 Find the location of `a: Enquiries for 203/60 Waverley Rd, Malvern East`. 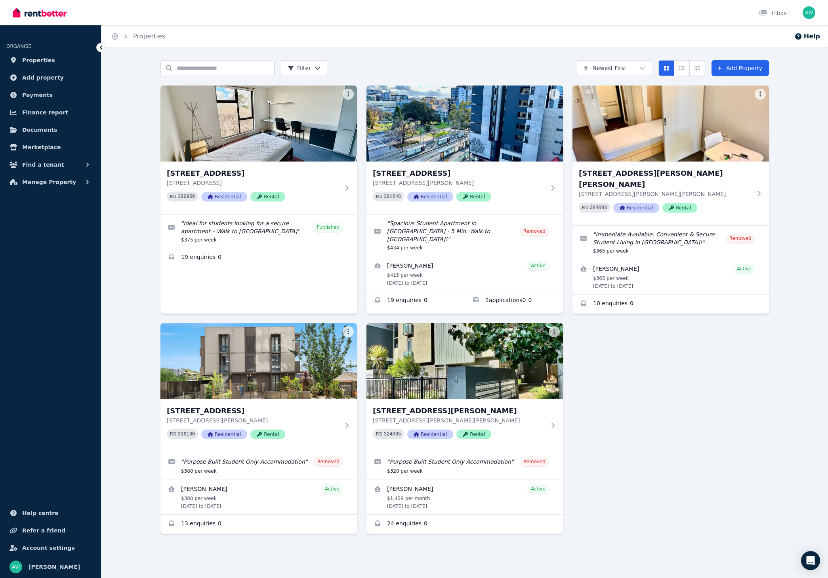

a: Enquiries for 203/60 Waverley Rd, Malvern East is located at coordinates (259, 258).